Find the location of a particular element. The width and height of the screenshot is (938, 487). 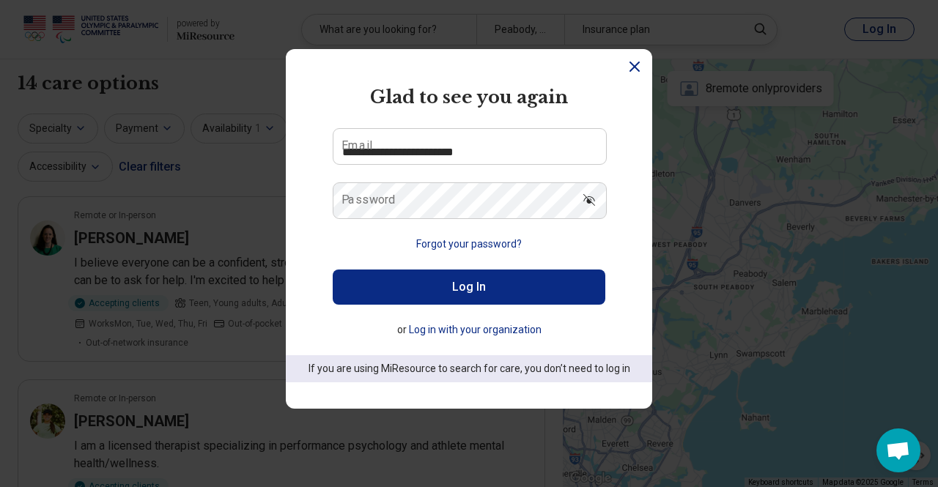

h2: Glad to see you again is located at coordinates (469, 97).